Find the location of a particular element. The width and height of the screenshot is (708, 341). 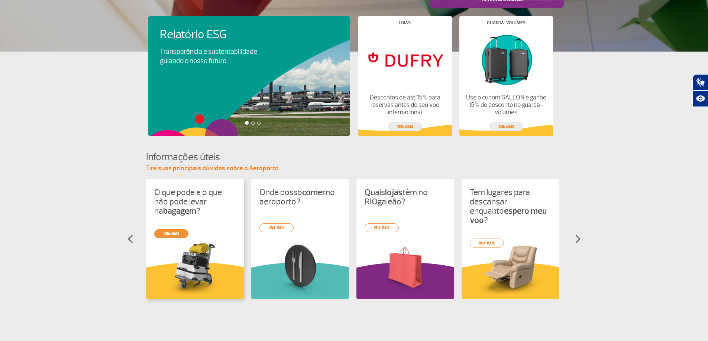

strong: espero meu voo is located at coordinates (508, 216).